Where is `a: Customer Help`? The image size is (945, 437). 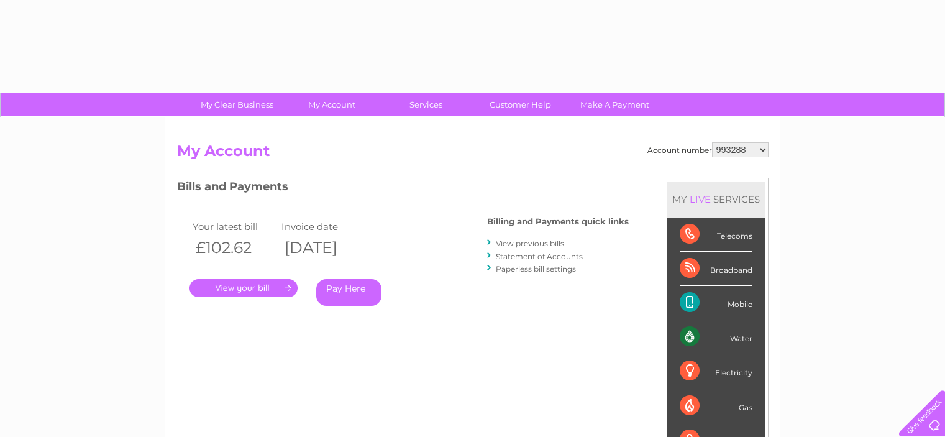
a: Customer Help is located at coordinates (520, 104).